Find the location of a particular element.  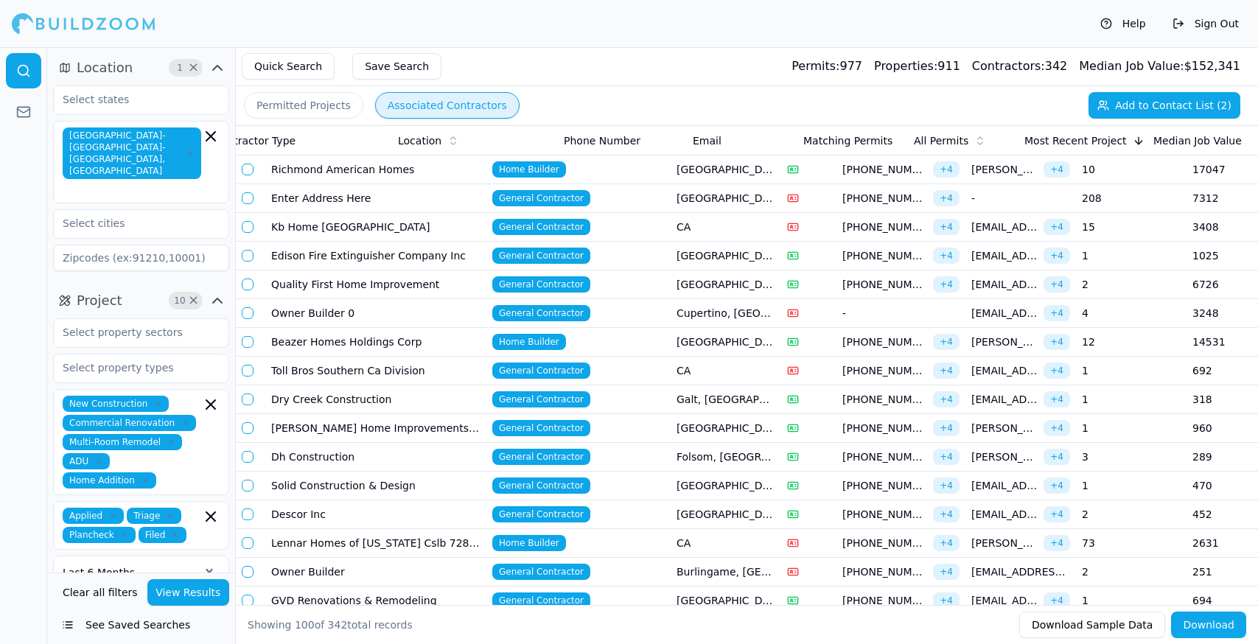

td: CA is located at coordinates (726, 543).